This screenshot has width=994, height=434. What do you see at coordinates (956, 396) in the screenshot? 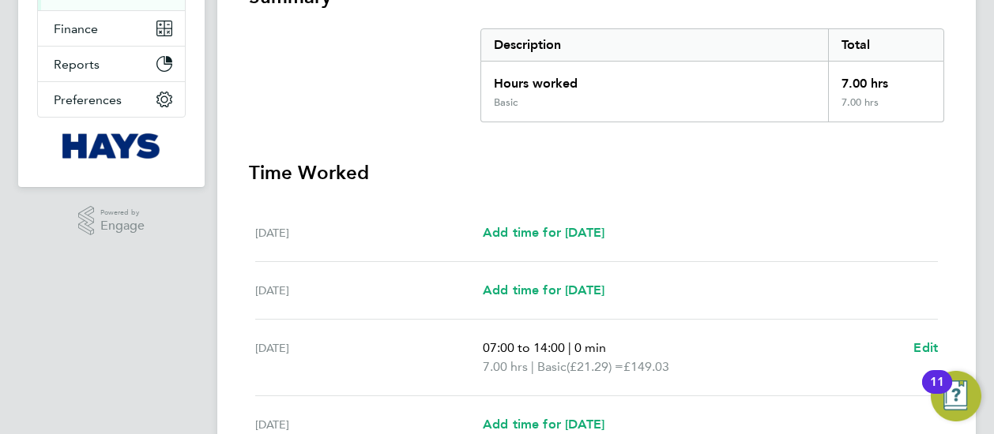
I see `button: Open Resource Center, 11 new notifications` at bounding box center [956, 396].